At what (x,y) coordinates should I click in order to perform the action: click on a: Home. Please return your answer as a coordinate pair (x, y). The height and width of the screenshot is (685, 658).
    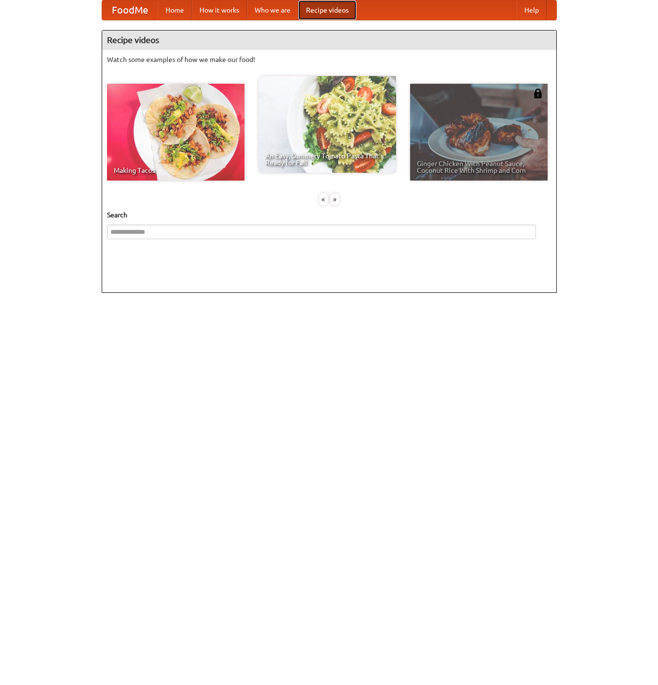
    Looking at the image, I should click on (175, 10).